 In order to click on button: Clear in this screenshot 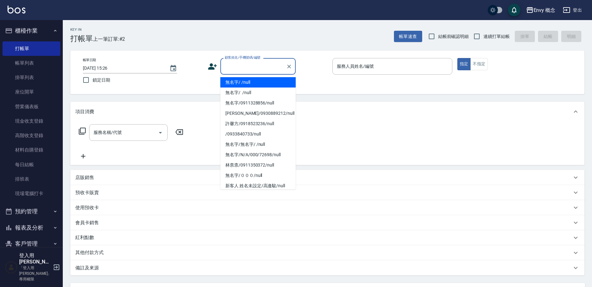, I will do `click(289, 66)`.